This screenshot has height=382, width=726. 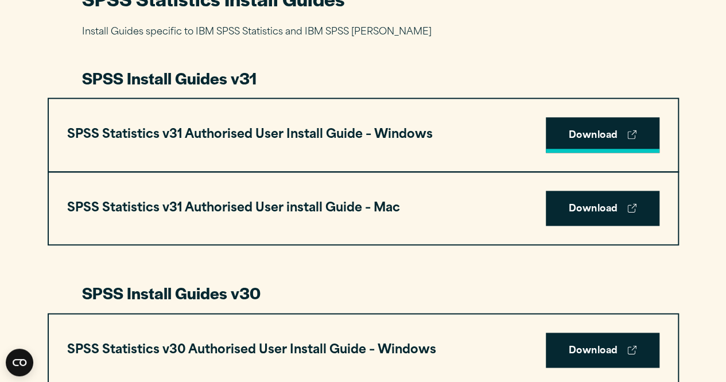 What do you see at coordinates (250, 135) in the screenshot?
I see `h3: SPSS Statistics v31 Authorised User Install Guide – Windows` at bounding box center [250, 135].